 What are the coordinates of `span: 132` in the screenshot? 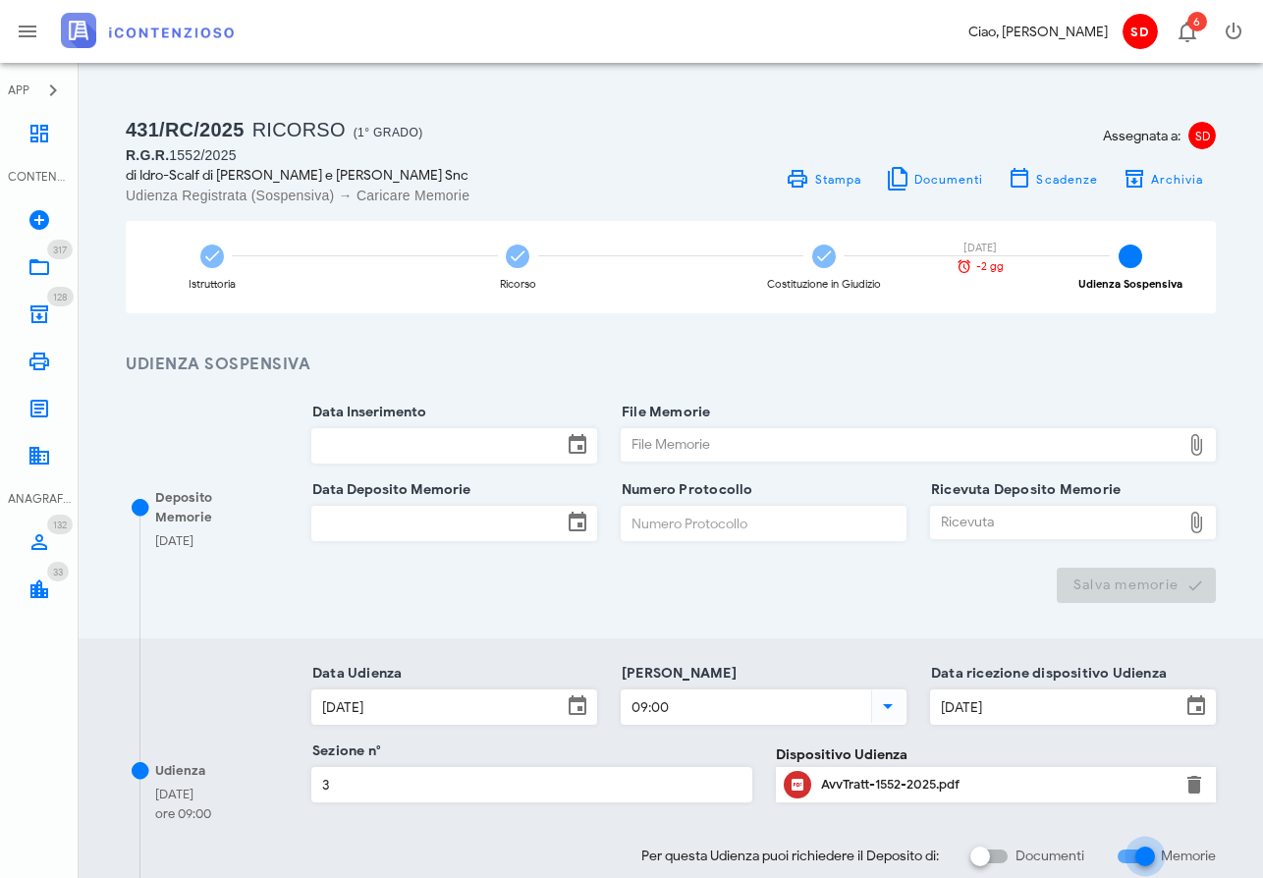 It's located at (60, 524).